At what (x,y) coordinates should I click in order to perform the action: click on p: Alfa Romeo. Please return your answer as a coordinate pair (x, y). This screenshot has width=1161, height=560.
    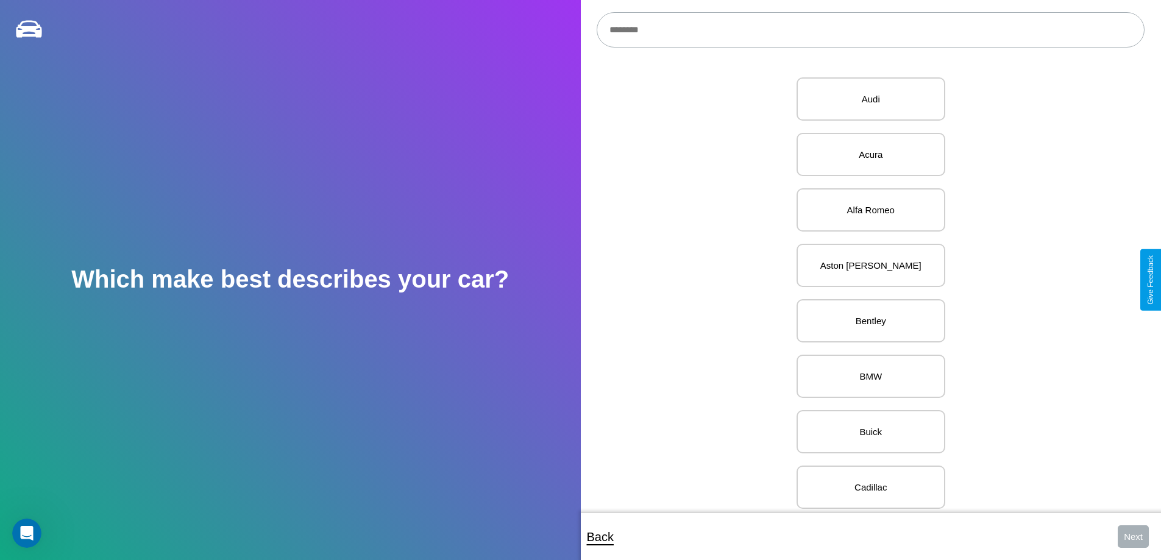
    Looking at the image, I should click on (871, 210).